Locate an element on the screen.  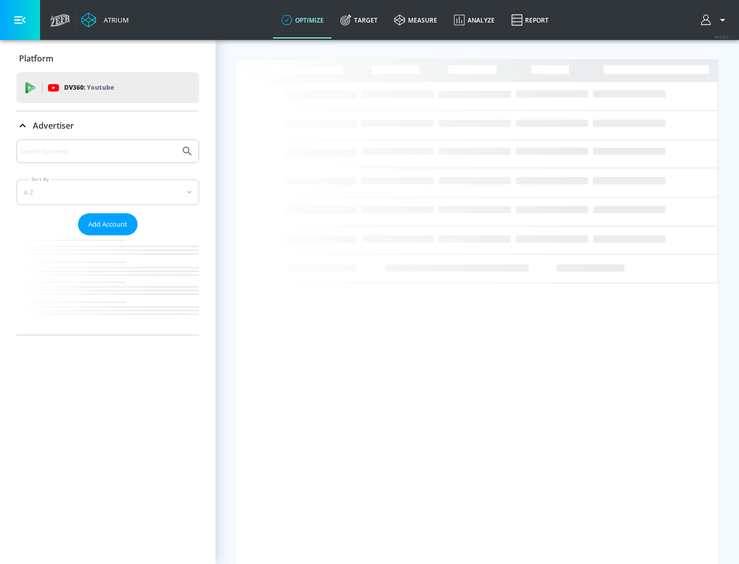
a: Analyze is located at coordinates (474, 20).